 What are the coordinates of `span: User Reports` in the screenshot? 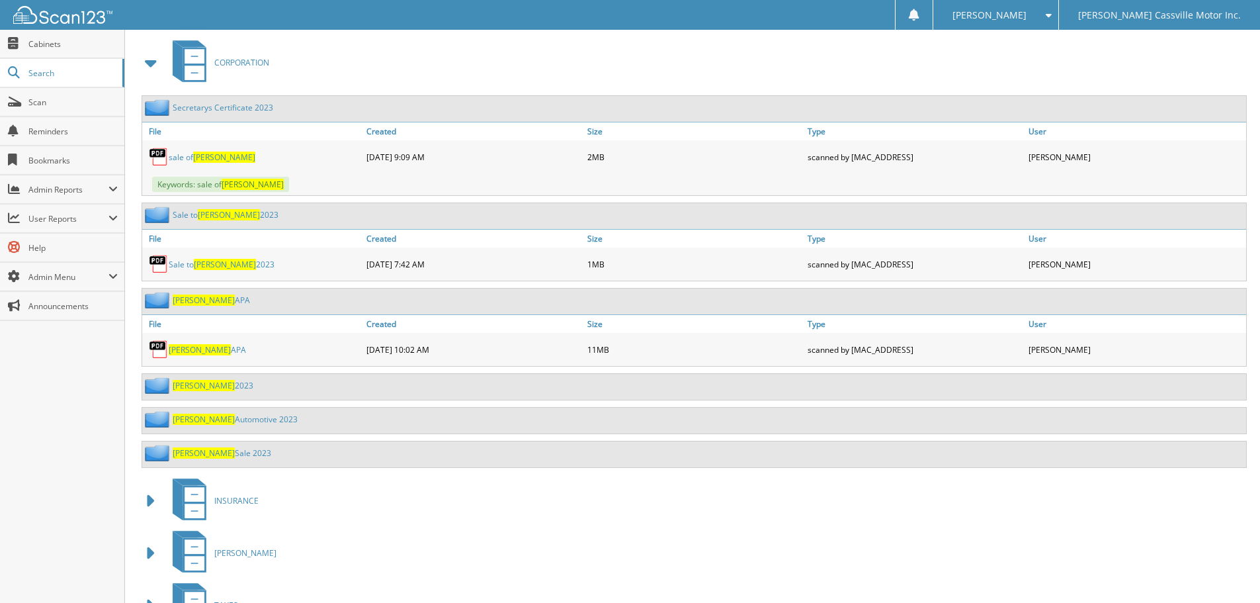 It's located at (68, 218).